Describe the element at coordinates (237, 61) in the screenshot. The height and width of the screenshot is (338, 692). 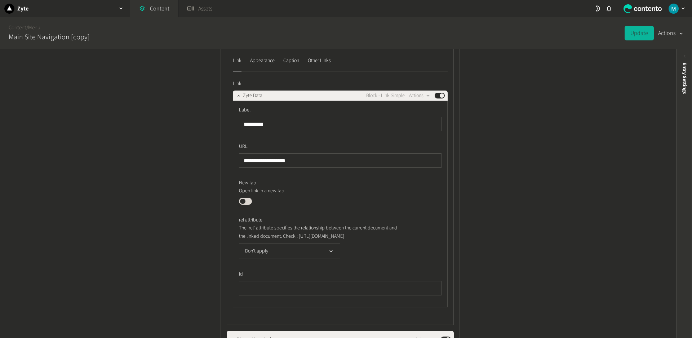
I see `div: Link` at that location.